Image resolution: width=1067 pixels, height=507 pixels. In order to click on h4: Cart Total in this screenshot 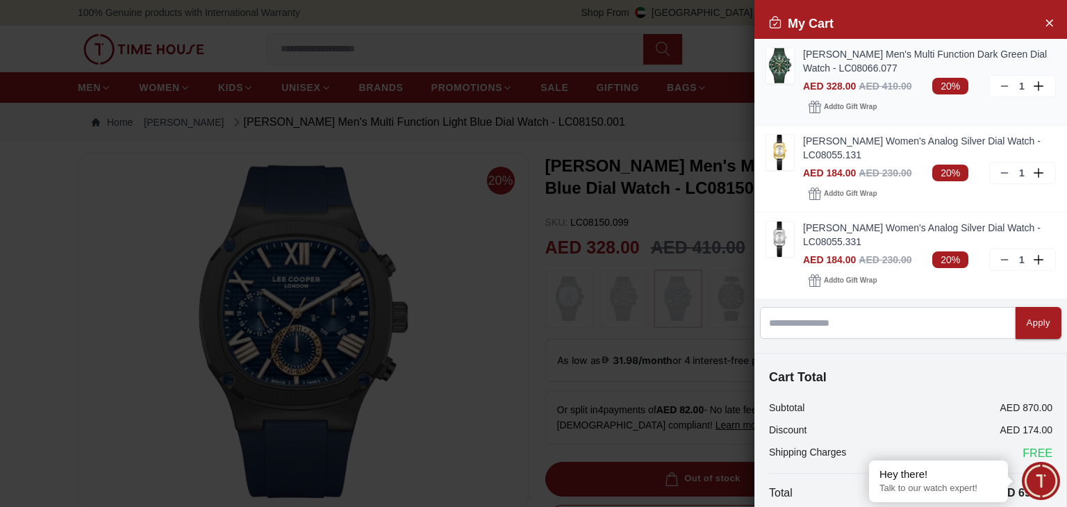, I will do `click(911, 377)`.